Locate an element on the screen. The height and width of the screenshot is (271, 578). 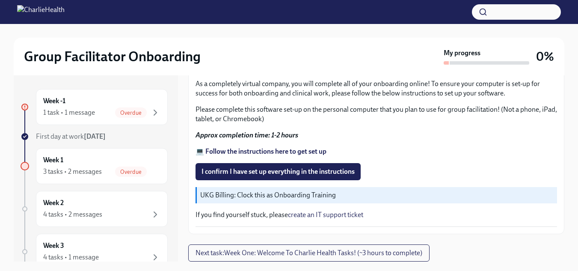
p: If you find yourself stuck, please is located at coordinates (376, 215).